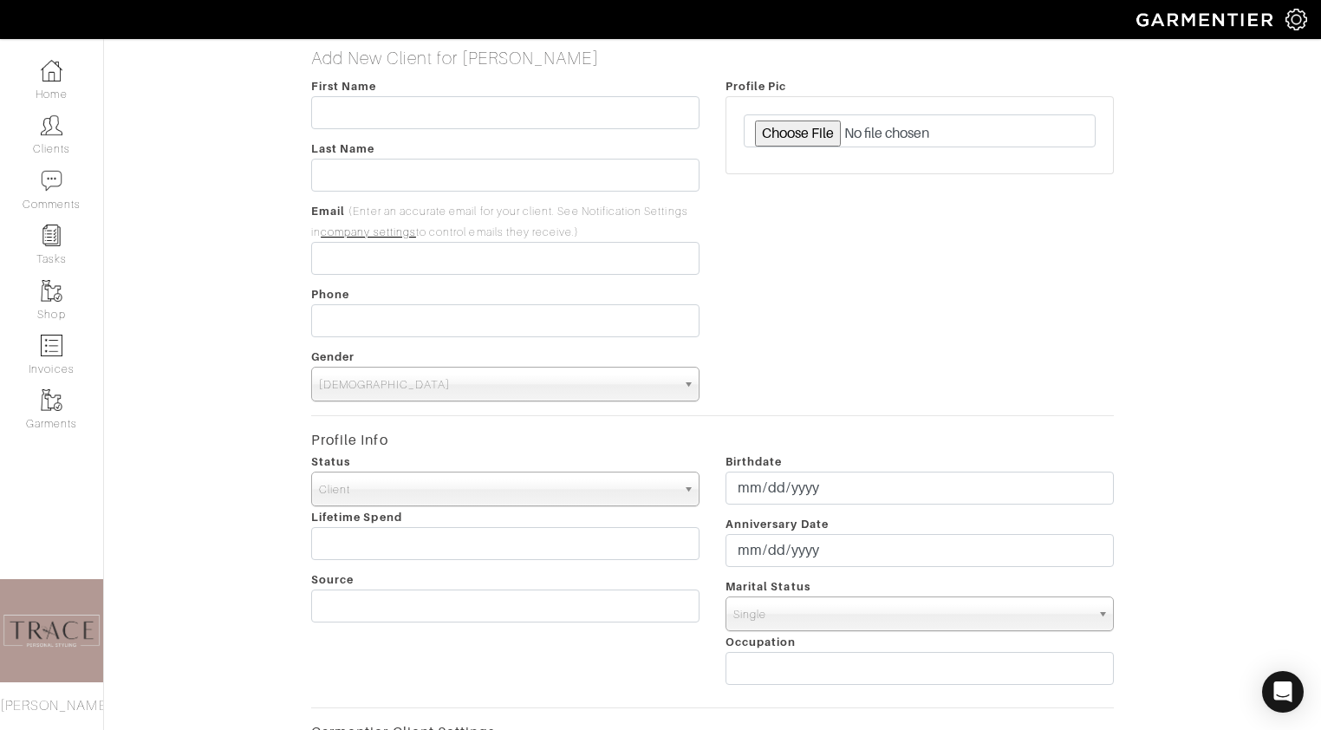 Image resolution: width=1321 pixels, height=730 pixels. What do you see at coordinates (368, 232) in the screenshot?
I see `a: company settings` at bounding box center [368, 232].